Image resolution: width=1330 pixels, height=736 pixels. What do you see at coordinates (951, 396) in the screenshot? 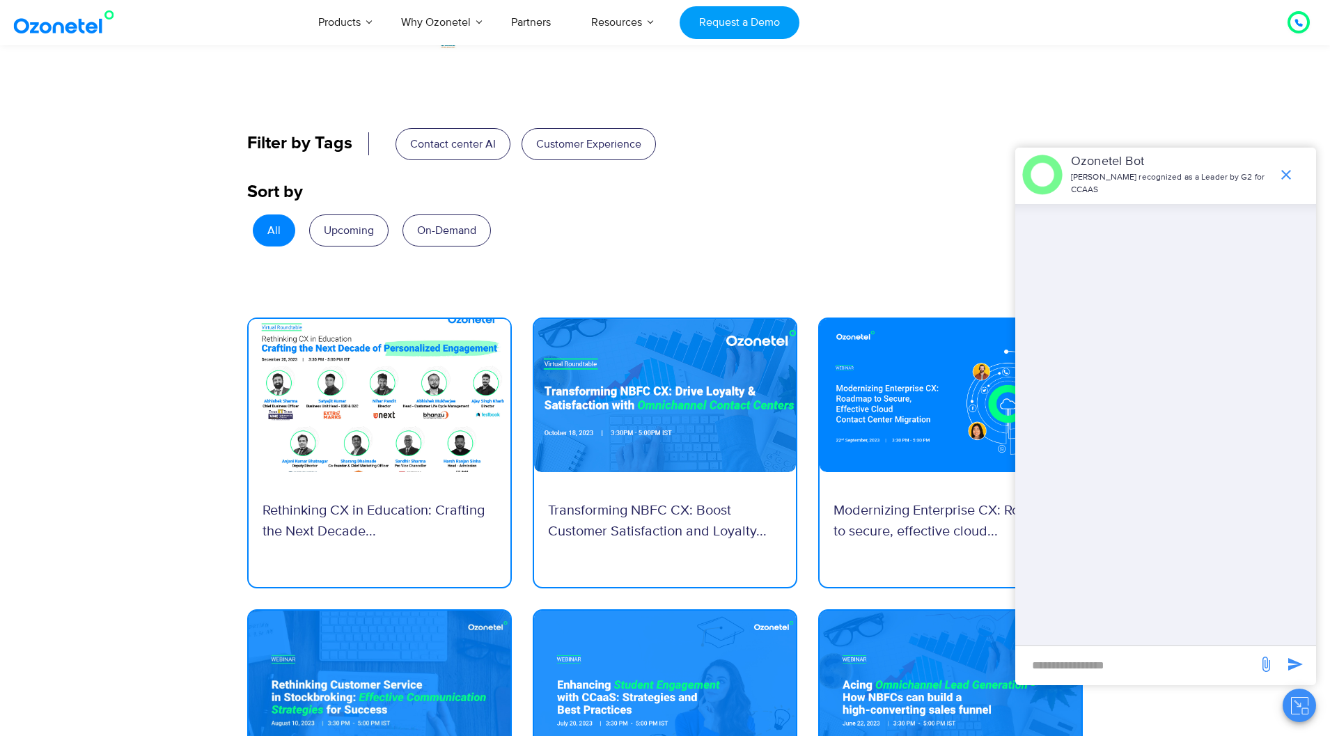
I see `img: MicrosoftTeams-image-80.jpg` at bounding box center [951, 396].